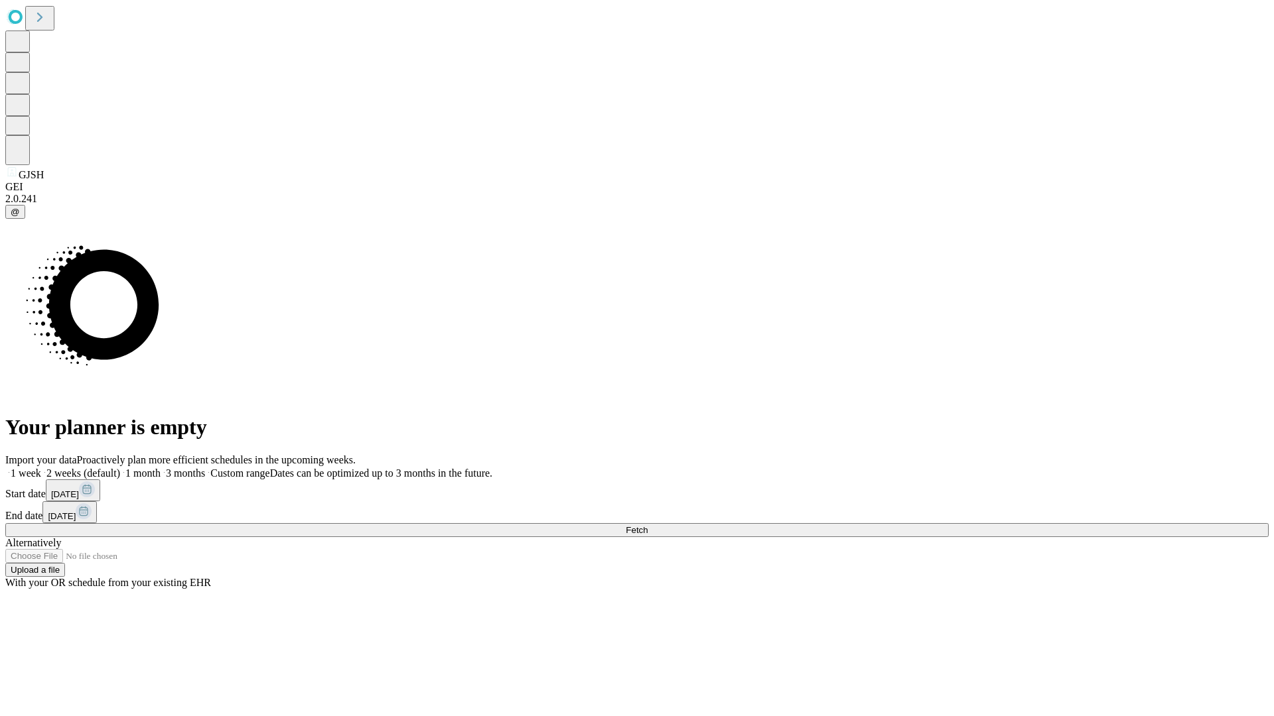  What do you see at coordinates (239, 473) in the screenshot?
I see `span: Custom range` at bounding box center [239, 473].